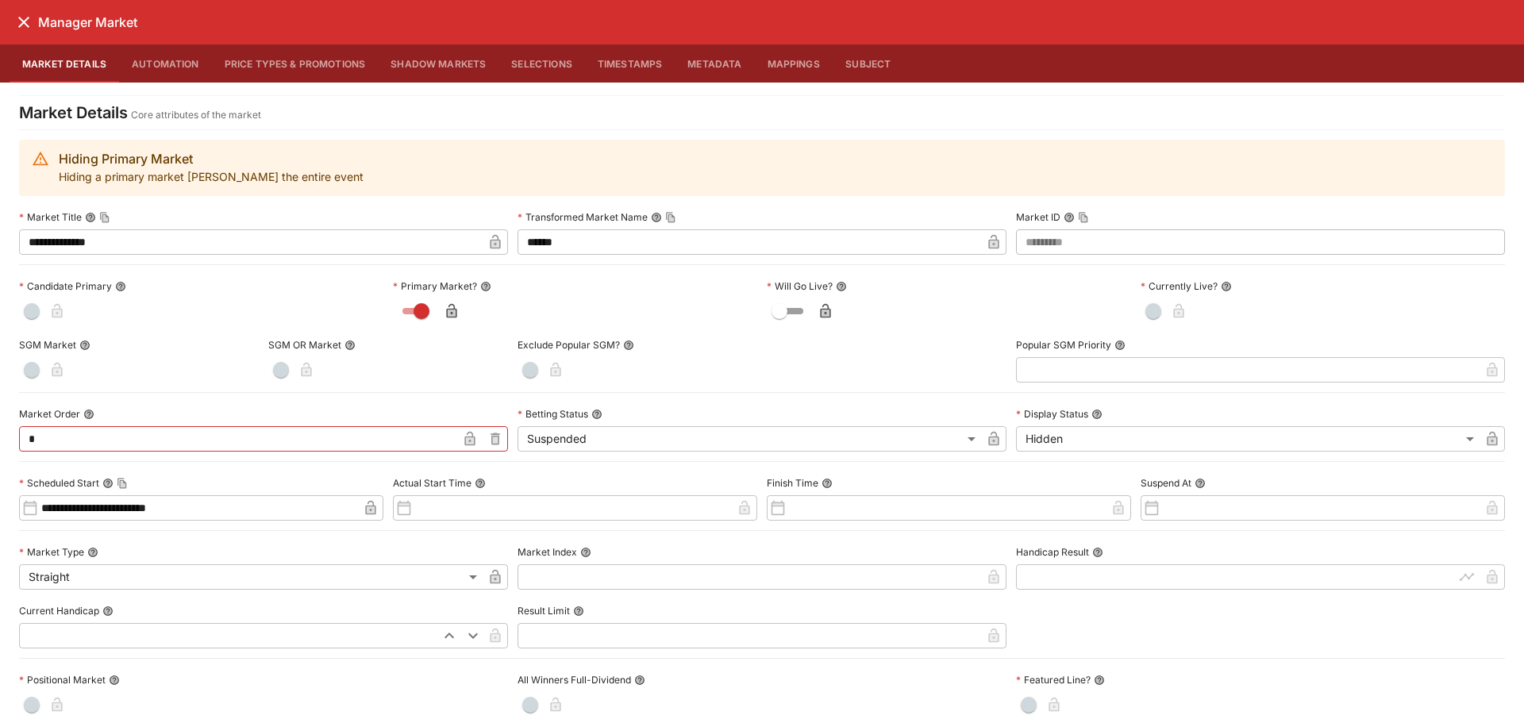 This screenshot has height=723, width=1524. What do you see at coordinates (868, 64) in the screenshot?
I see `button: Subject` at bounding box center [868, 64].